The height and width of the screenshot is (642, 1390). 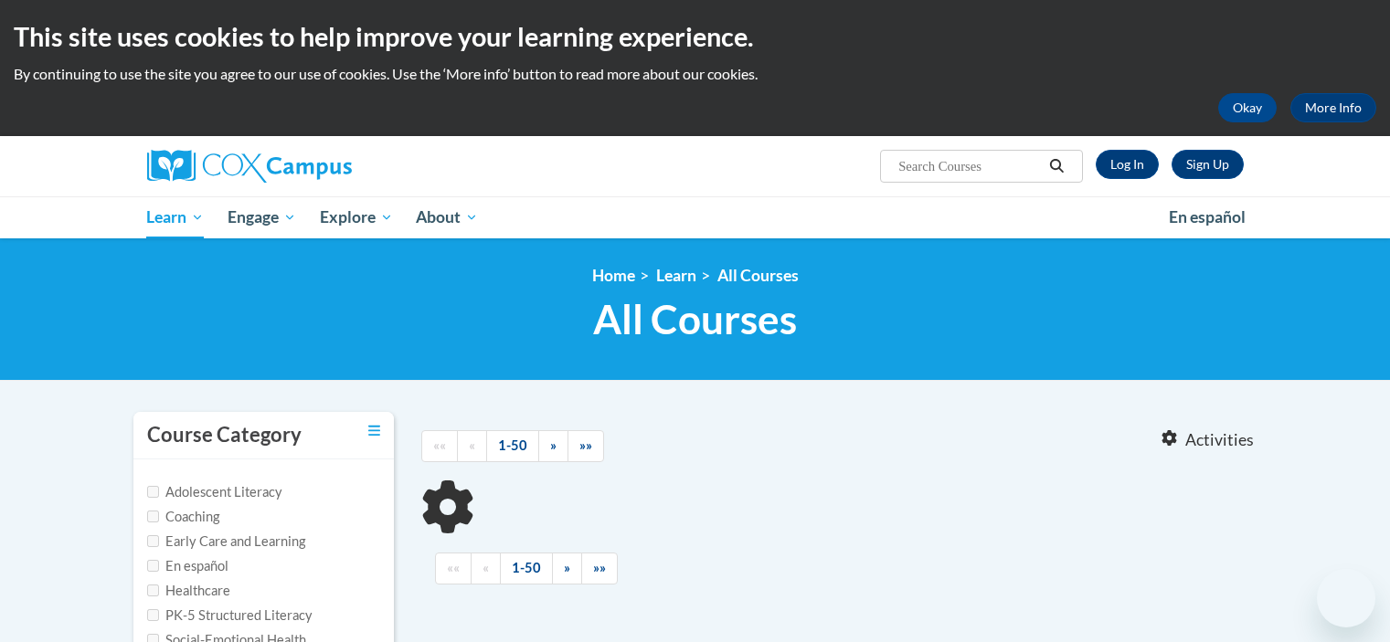 I want to click on span: All Courses, so click(x=694, y=319).